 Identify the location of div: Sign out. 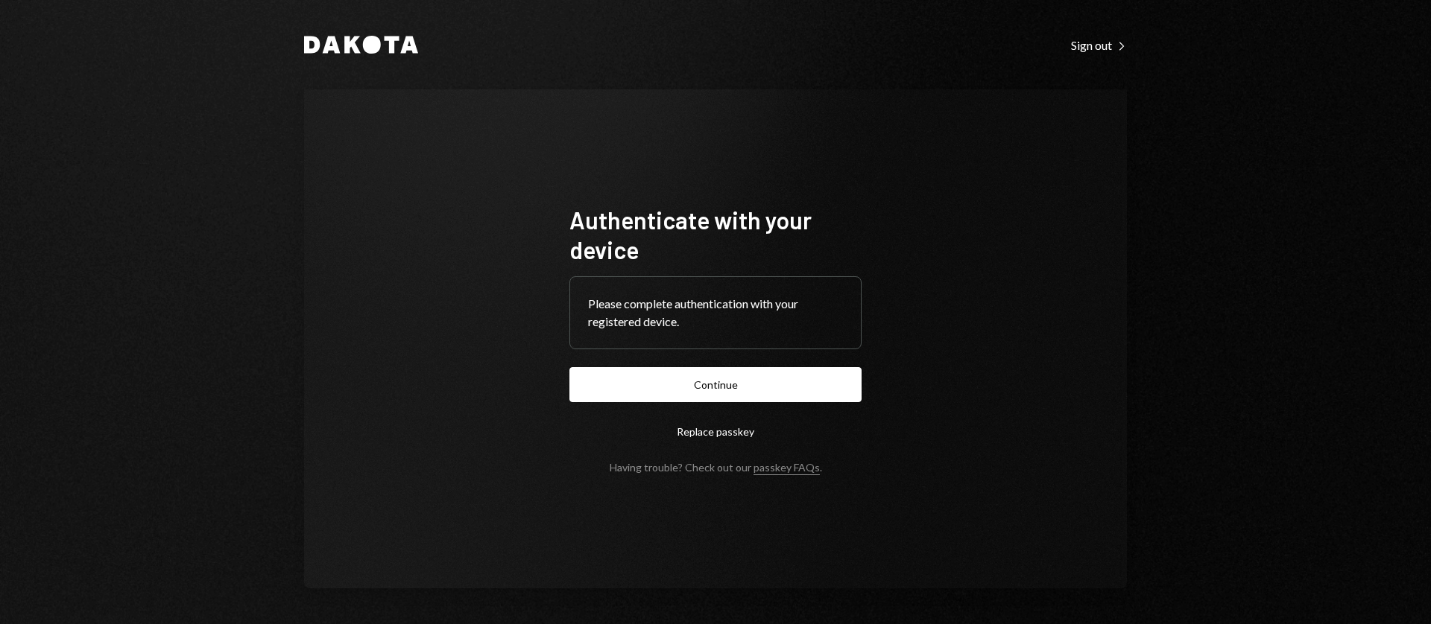
(1098, 45).